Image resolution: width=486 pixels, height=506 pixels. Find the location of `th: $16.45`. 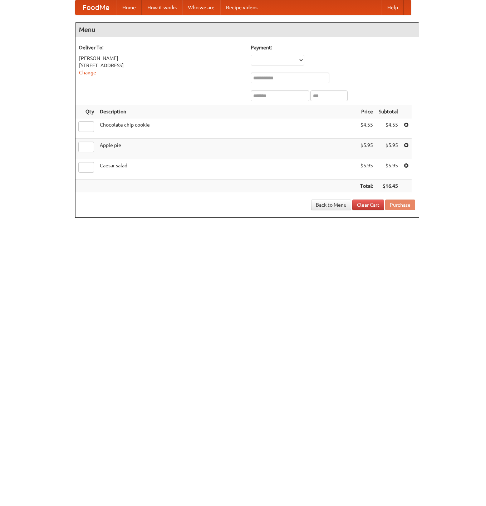

th: $16.45 is located at coordinates (388, 186).